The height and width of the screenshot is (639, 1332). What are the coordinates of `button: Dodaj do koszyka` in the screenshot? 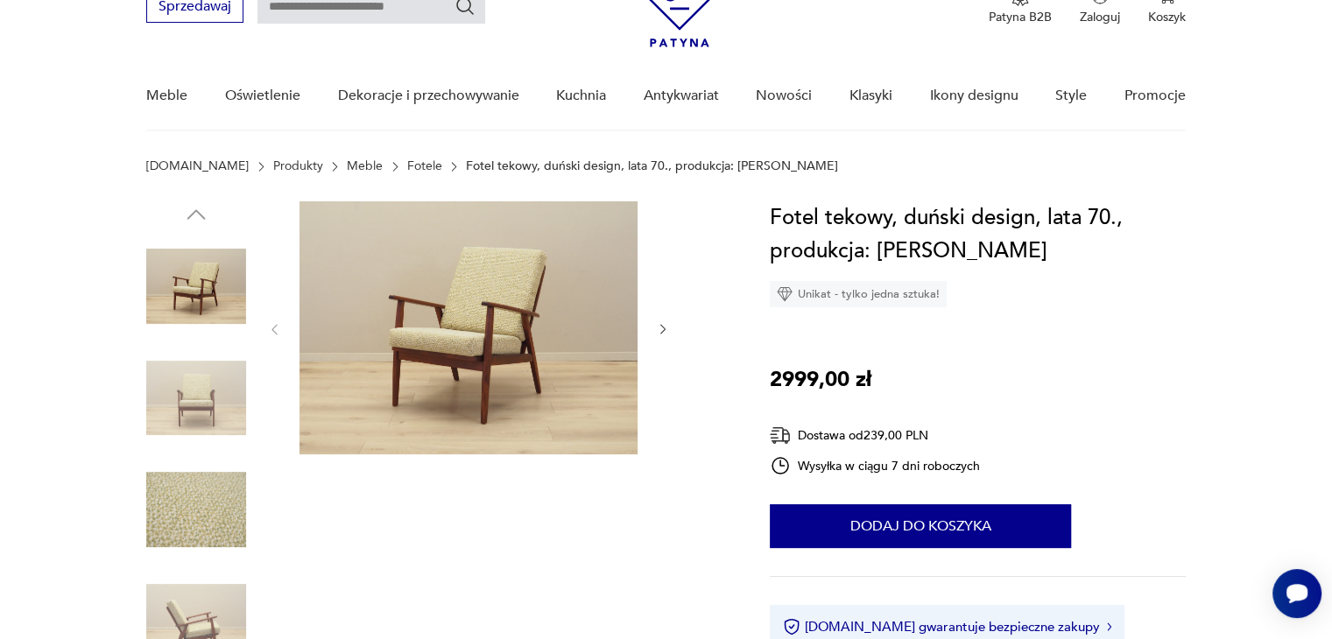 It's located at (921, 526).